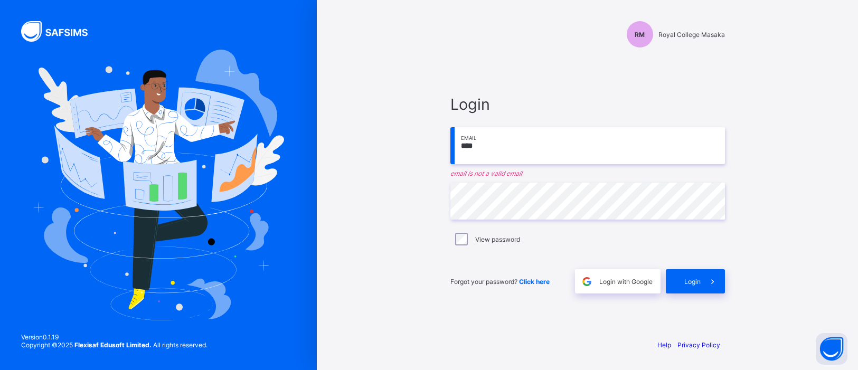 The image size is (858, 370). Describe the element at coordinates (114, 345) in the screenshot. I see `span: Copyright © 2025 All rights reserved.` at that location.